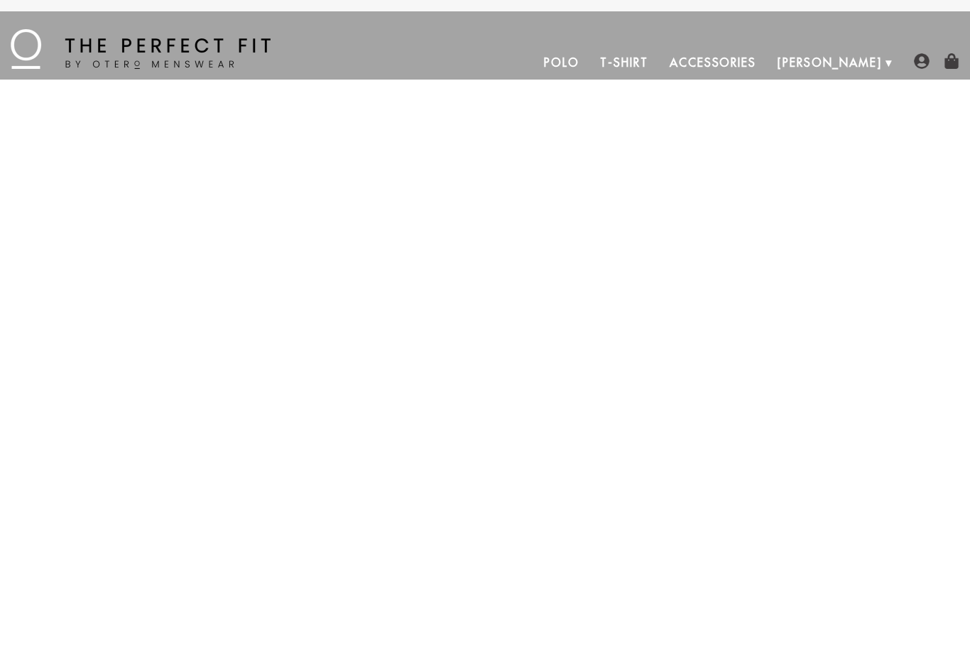  Describe the element at coordinates (562, 62) in the screenshot. I see `a: Polo` at that location.